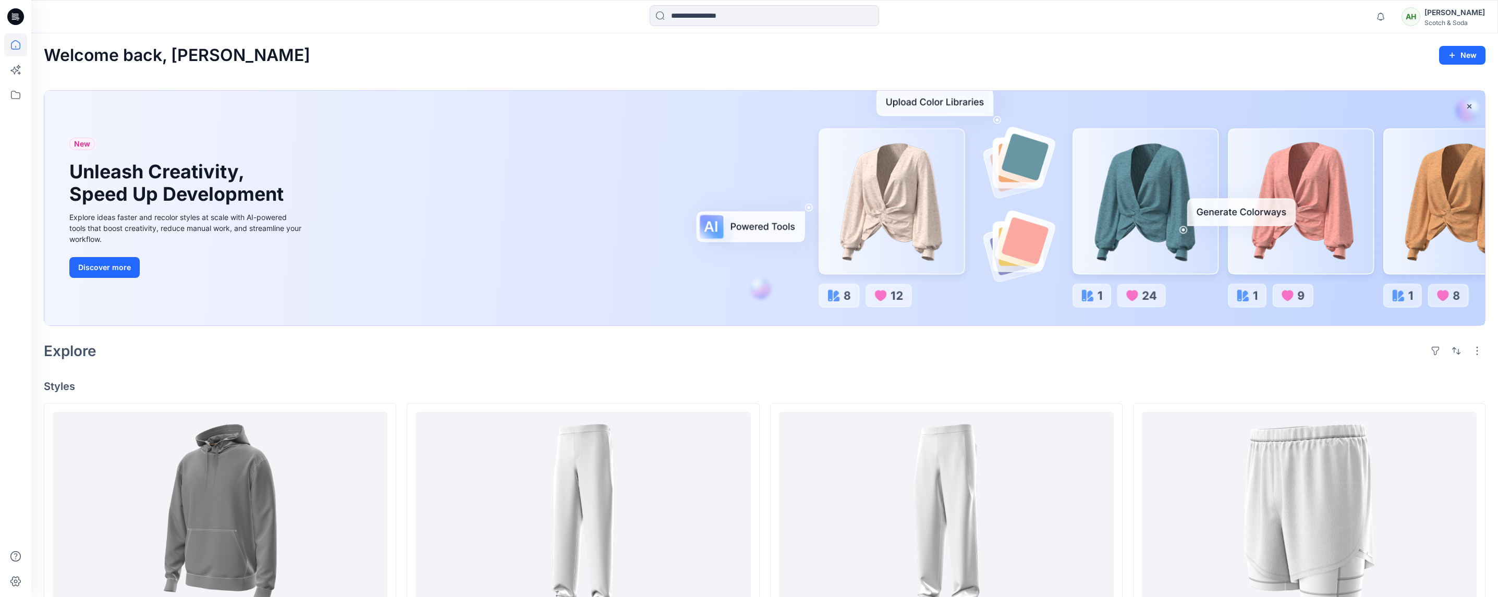 The height and width of the screenshot is (597, 1498). I want to click on button: Discover more, so click(104, 268).